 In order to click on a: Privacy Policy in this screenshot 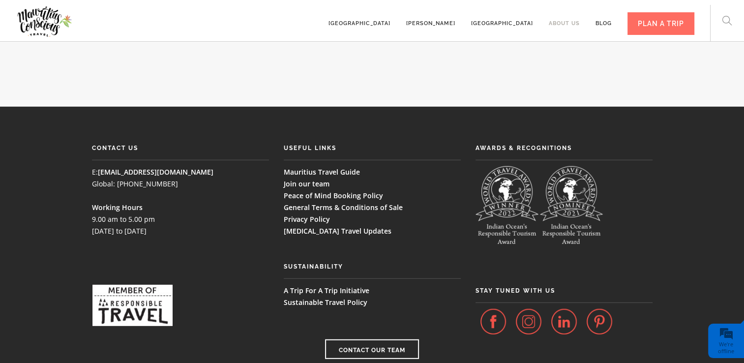, I will do `click(307, 219)`.